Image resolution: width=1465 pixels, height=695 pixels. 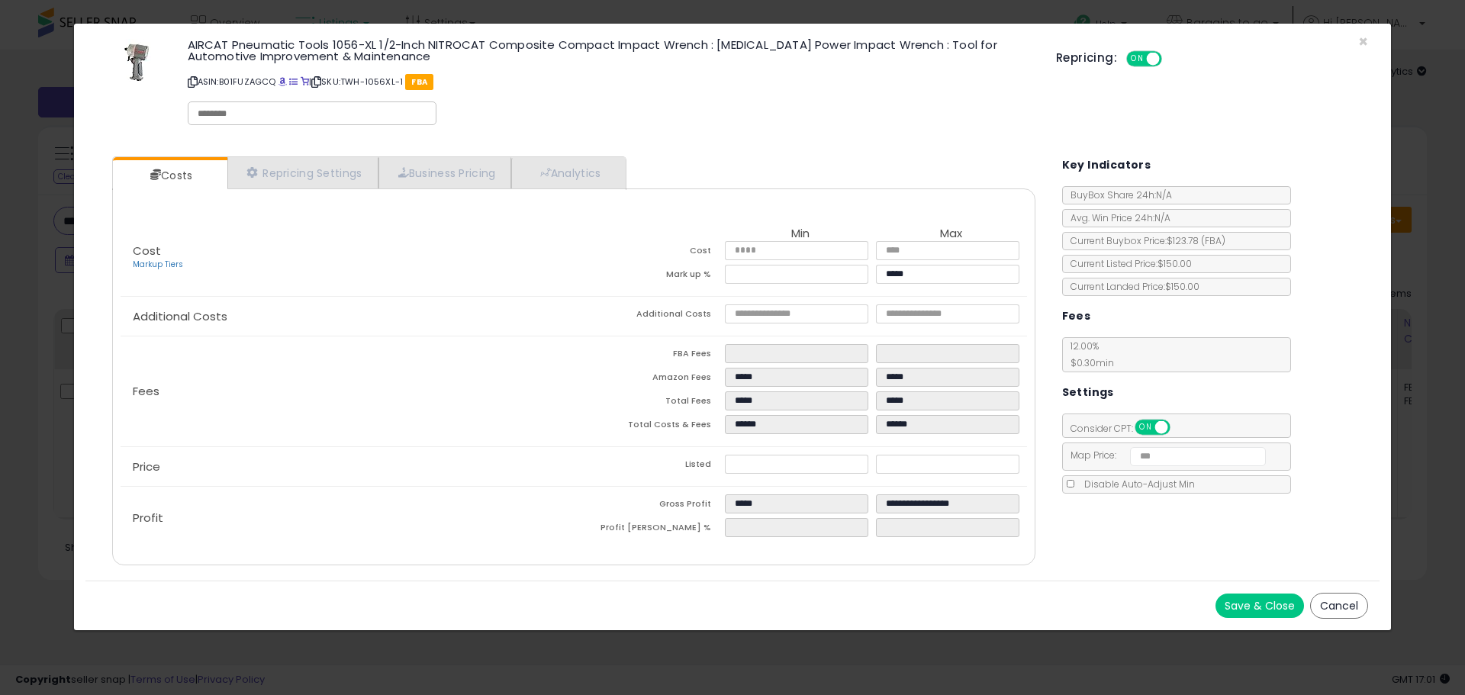 What do you see at coordinates (1088, 362) in the screenshot?
I see `span: $0.30 min` at bounding box center [1088, 362].